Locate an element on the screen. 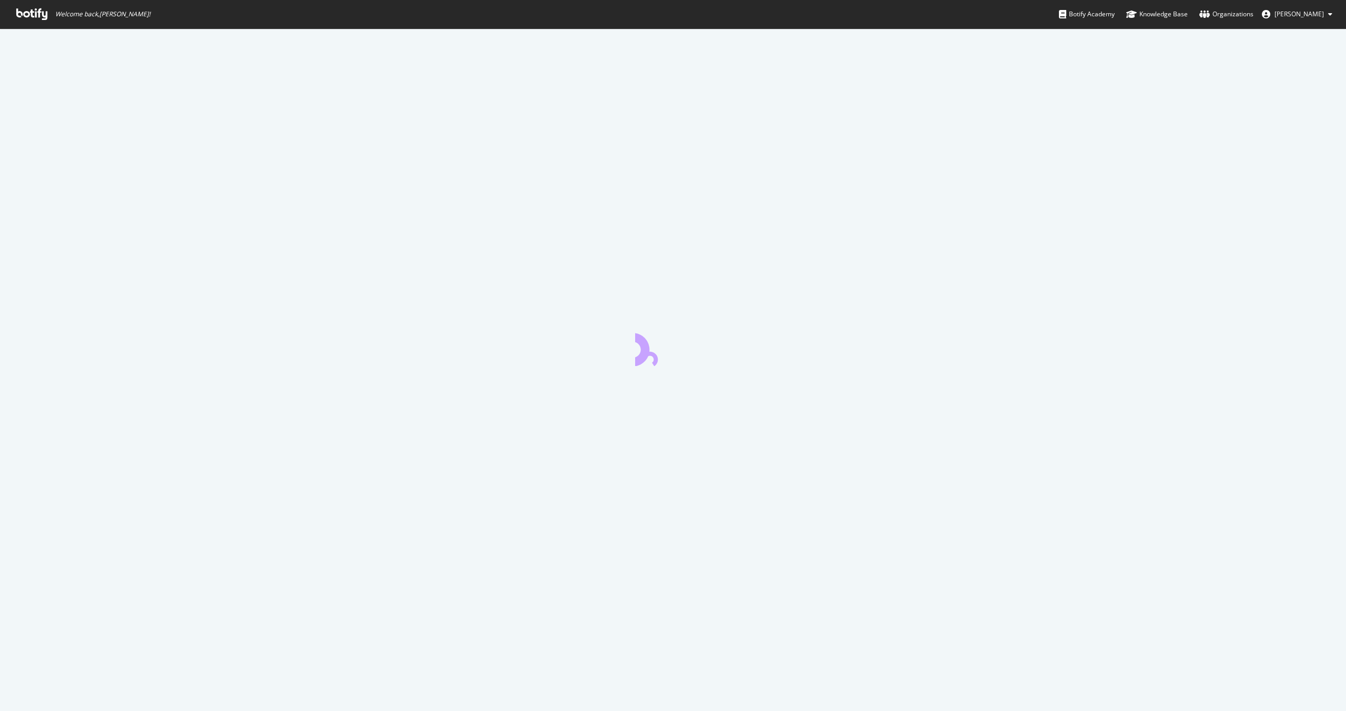  div: Knowledge Base is located at coordinates (1157, 14).